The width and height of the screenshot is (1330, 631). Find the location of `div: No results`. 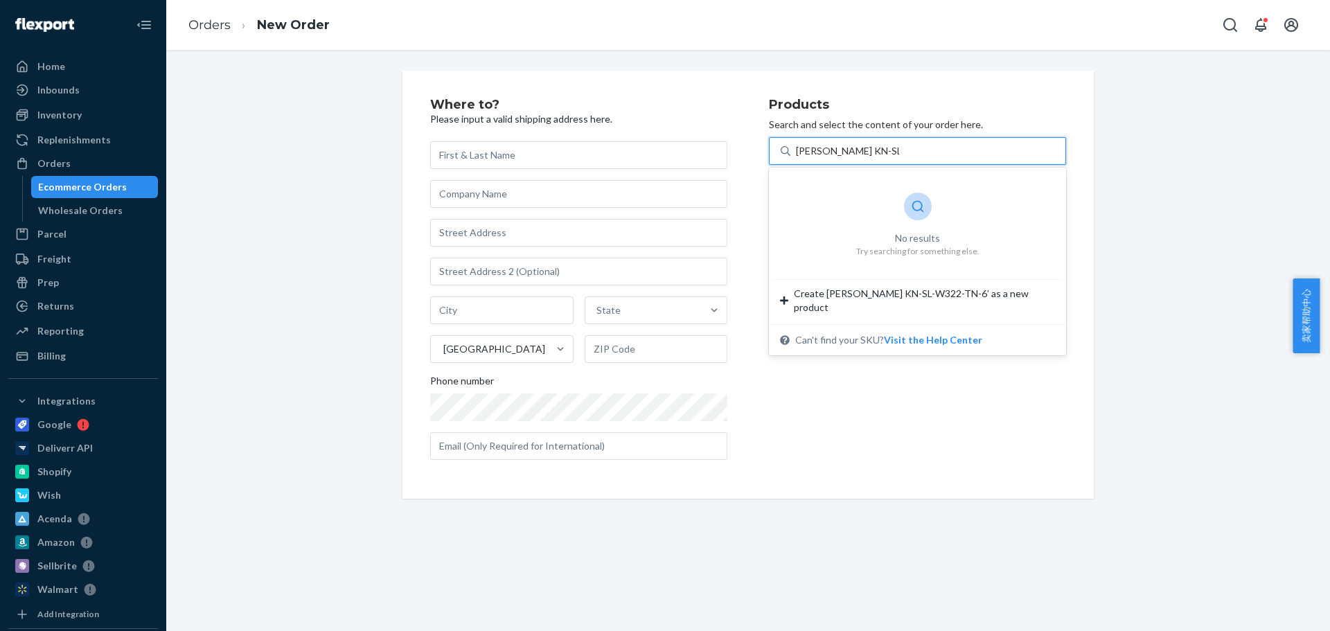

div: No results is located at coordinates (918, 238).